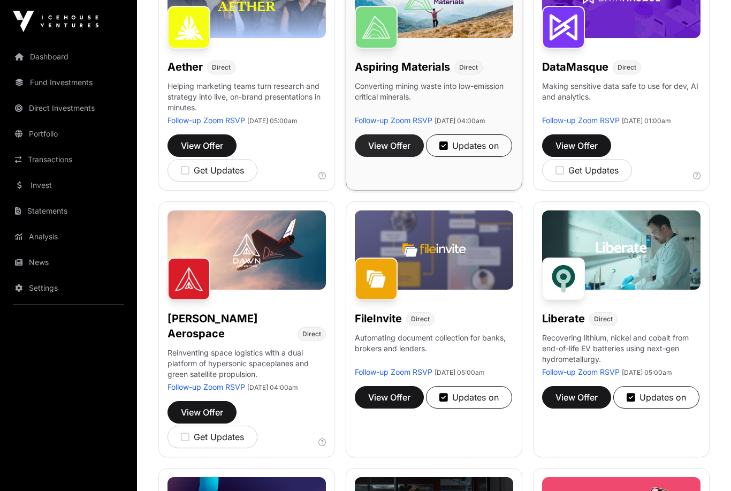  What do you see at coordinates (68, 262) in the screenshot?
I see `a: News` at bounding box center [68, 262].